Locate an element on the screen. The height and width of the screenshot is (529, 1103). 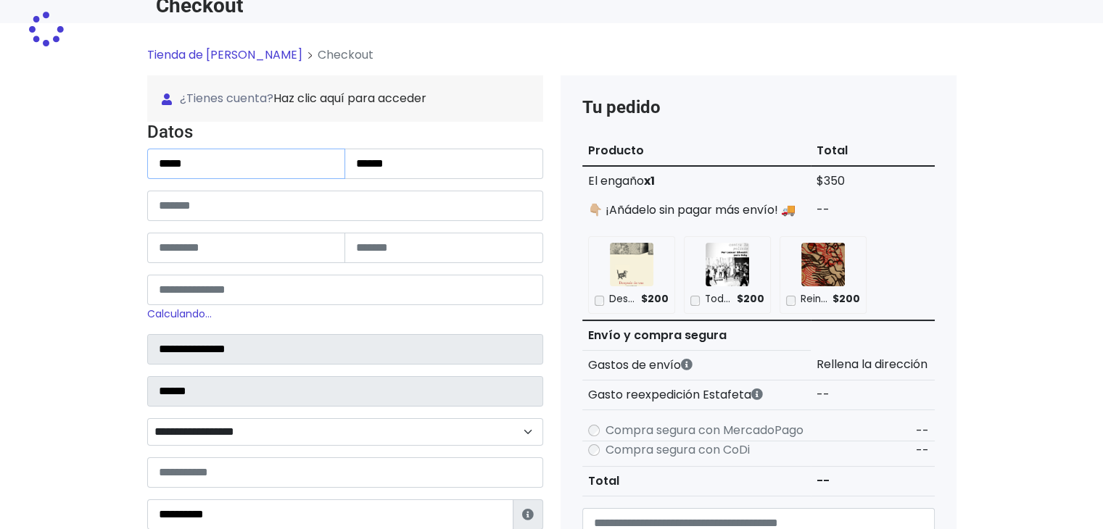
img: Todas mis lecturas son contra la policía is located at coordinates (727, 265).